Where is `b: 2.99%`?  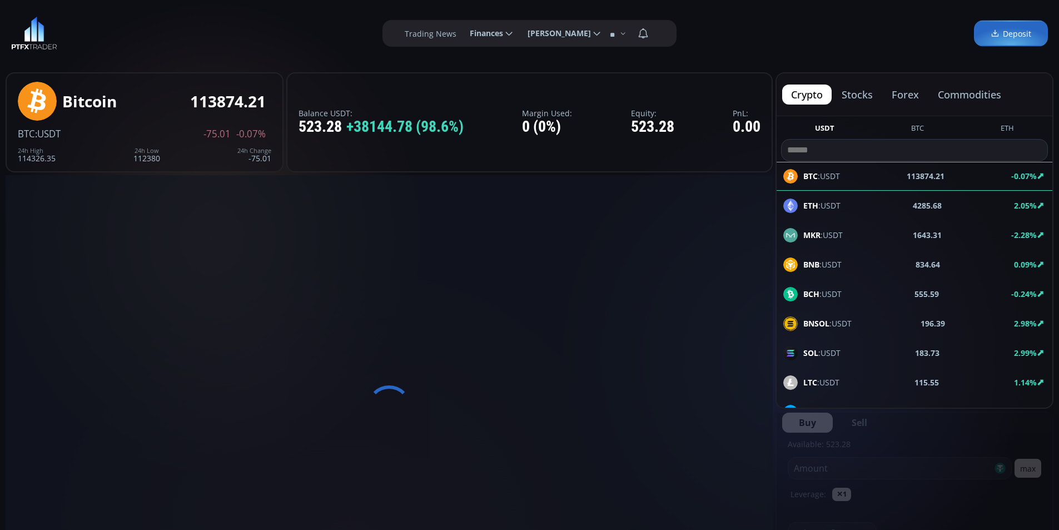 b: 2.99% is located at coordinates (1025, 352).